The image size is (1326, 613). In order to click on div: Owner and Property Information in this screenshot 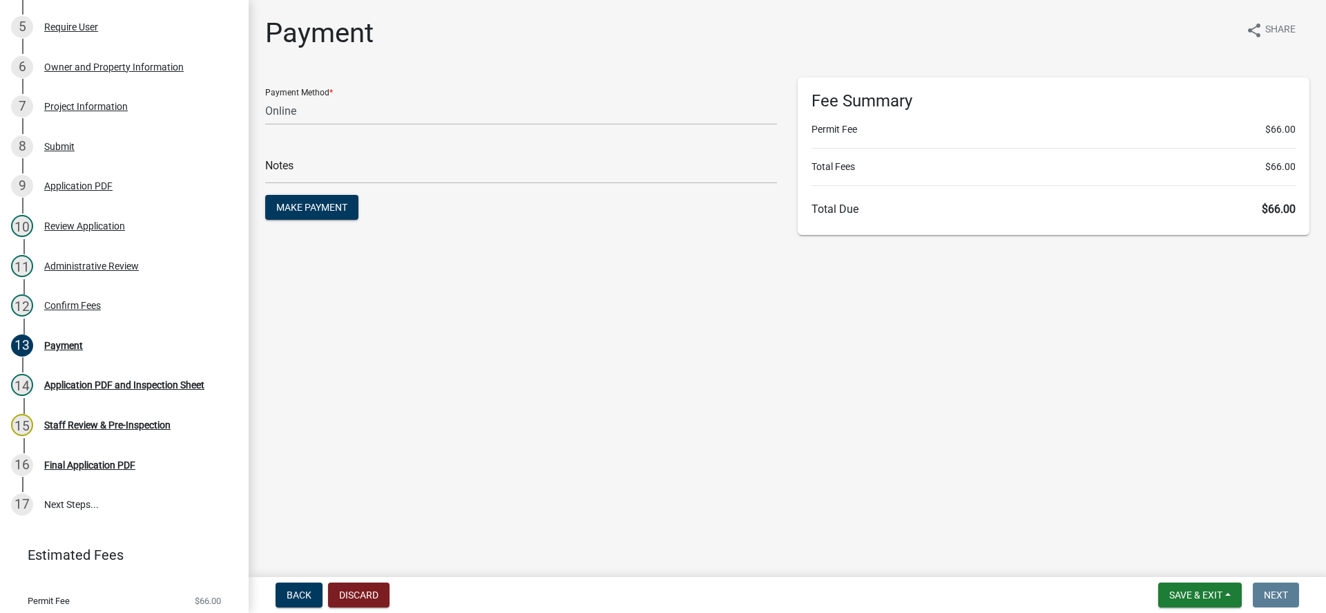, I will do `click(114, 67)`.